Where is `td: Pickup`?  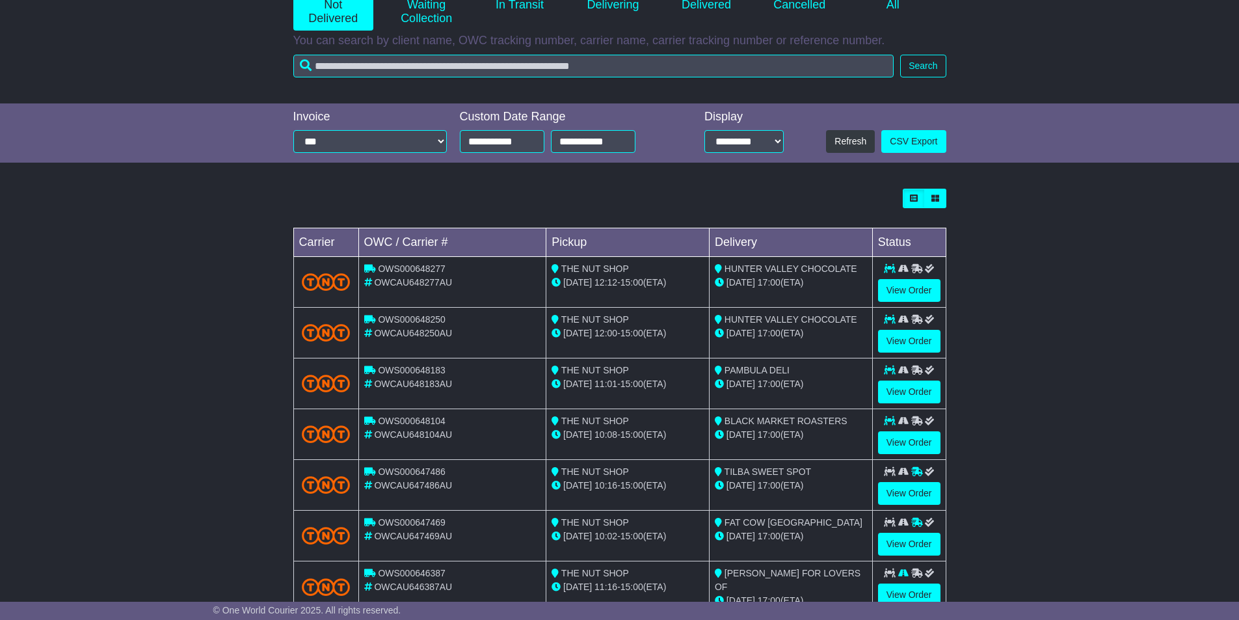
td: Pickup is located at coordinates (628, 243).